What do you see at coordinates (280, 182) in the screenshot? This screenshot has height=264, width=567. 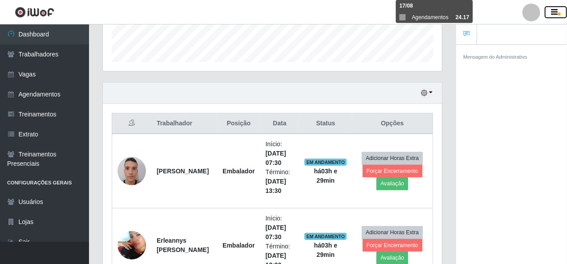 I see `li: Término:` at bounding box center [280, 182].